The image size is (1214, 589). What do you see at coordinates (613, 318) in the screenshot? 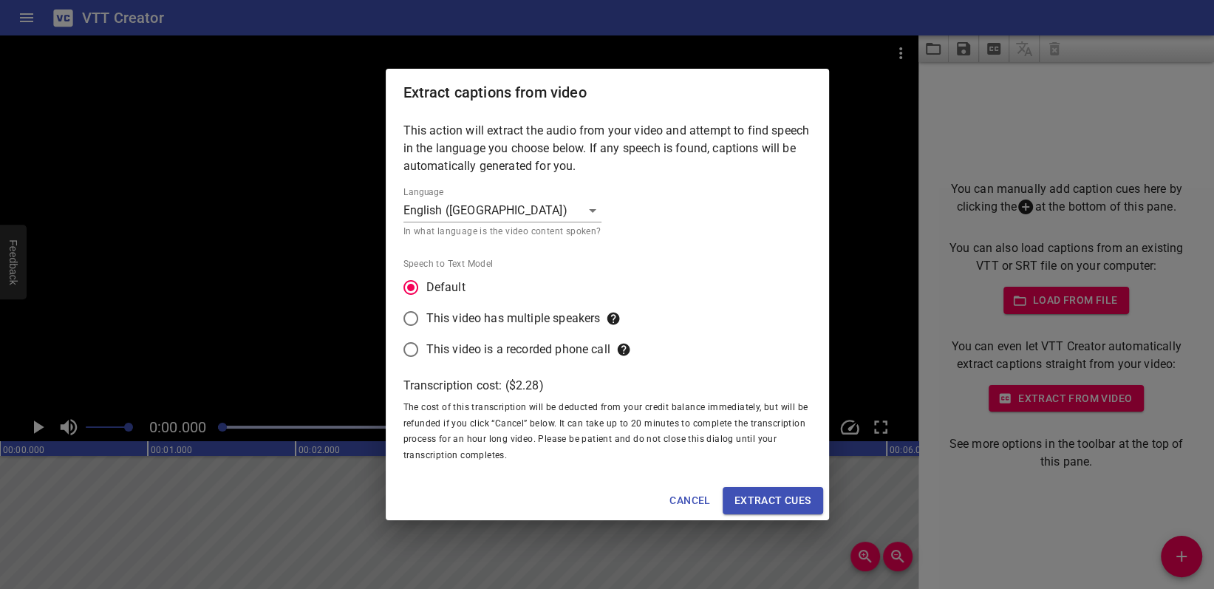
I see `svg: This option seems to work well for Zoom/Video conferencing calls` at bounding box center [613, 318].